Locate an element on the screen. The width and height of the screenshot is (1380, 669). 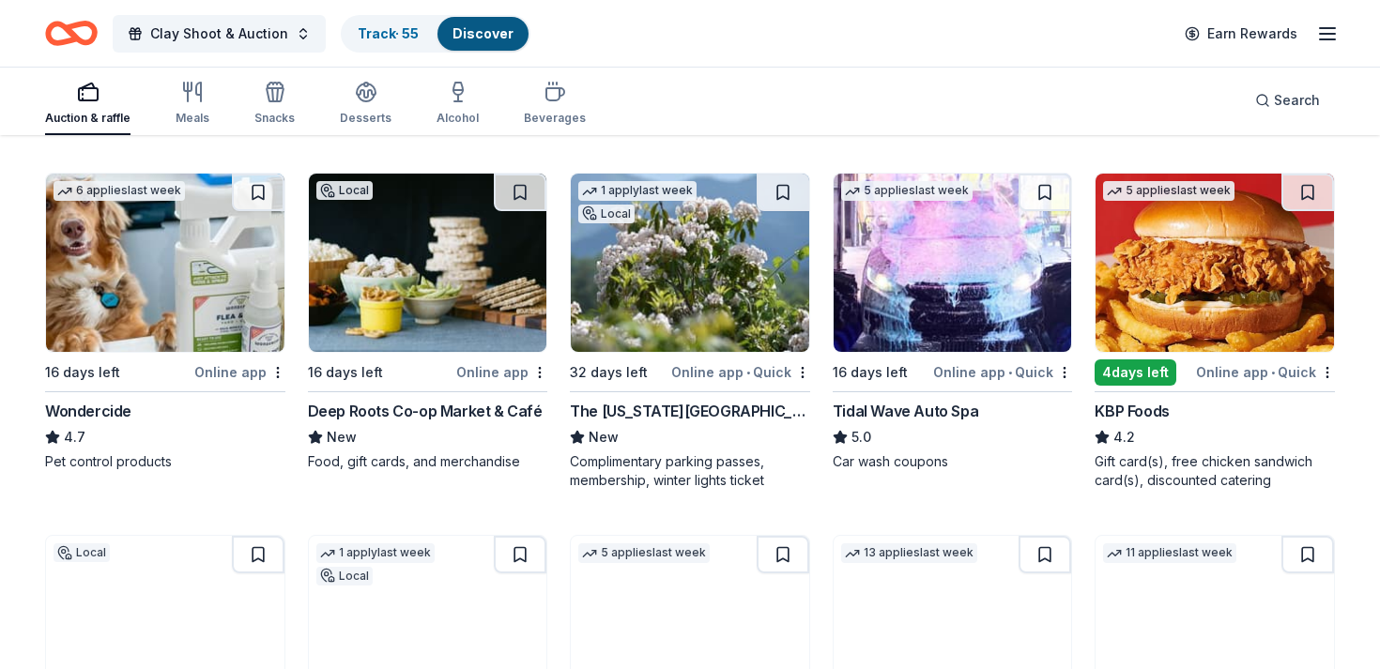
img: Image for KBP Foods is located at coordinates (1215, 263).